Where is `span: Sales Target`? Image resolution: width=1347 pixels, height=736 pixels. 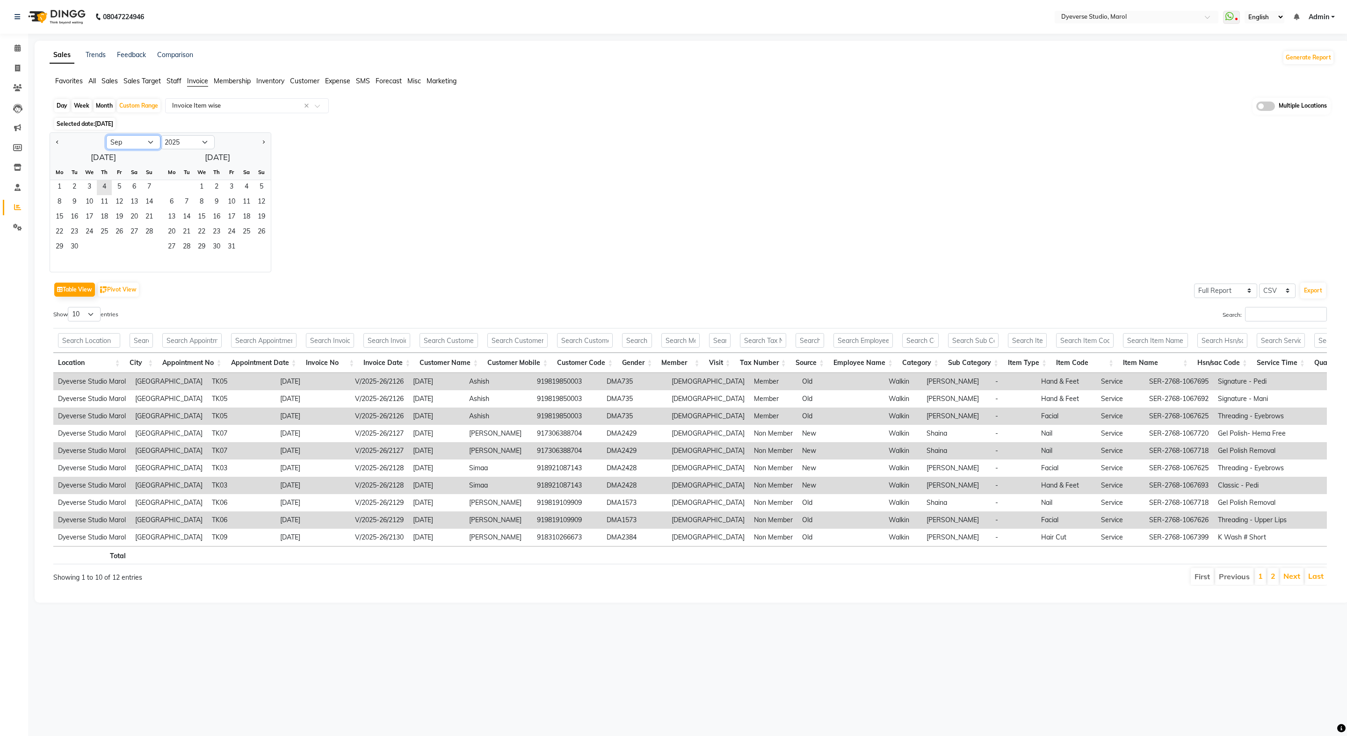
span: Sales Target is located at coordinates (142, 81).